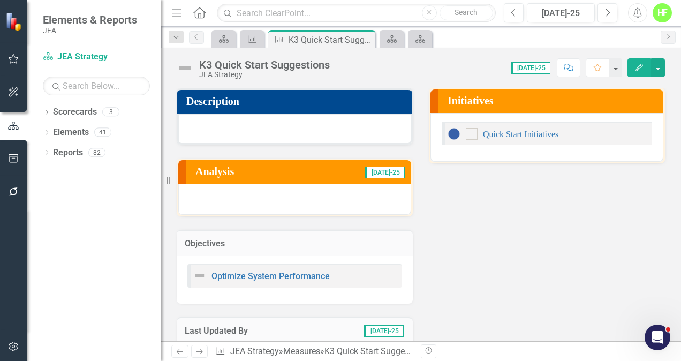 The width and height of the screenshot is (681, 361). What do you see at coordinates (14, 21) in the screenshot?
I see `img: ClearPoint Strategy` at bounding box center [14, 21].